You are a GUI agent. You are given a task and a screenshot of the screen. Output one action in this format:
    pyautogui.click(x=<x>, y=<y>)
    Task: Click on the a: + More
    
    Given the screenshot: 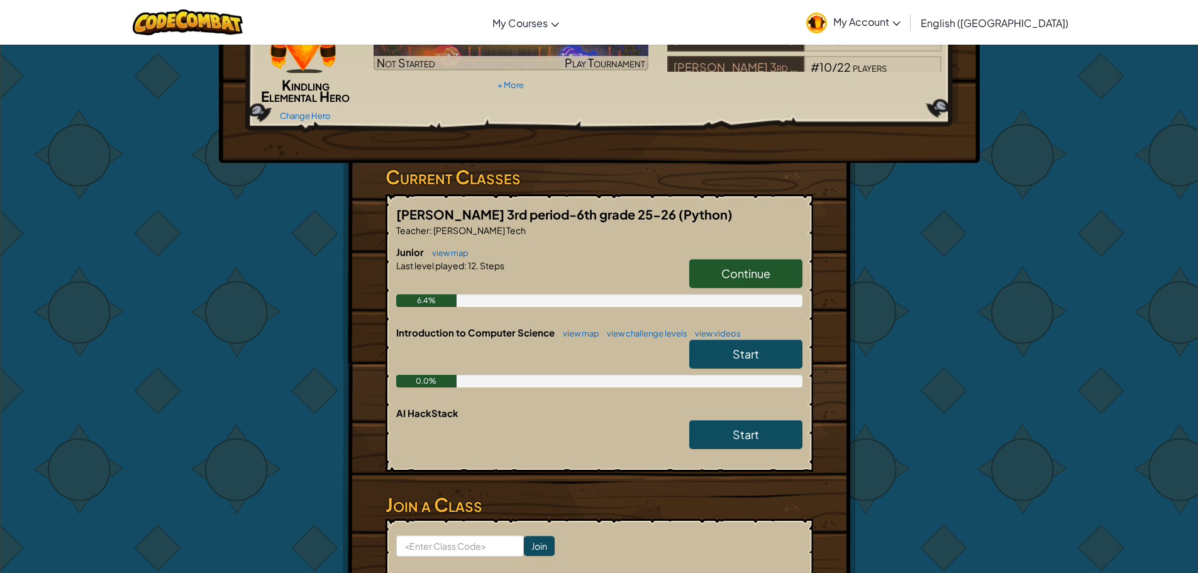 What is the action you would take?
    pyautogui.click(x=511, y=85)
    